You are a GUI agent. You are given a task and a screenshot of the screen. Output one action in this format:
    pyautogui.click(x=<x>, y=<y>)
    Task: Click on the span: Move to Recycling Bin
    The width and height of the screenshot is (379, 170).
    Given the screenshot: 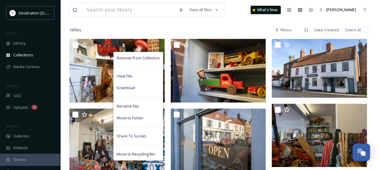 What is the action you would take?
    pyautogui.click(x=136, y=154)
    